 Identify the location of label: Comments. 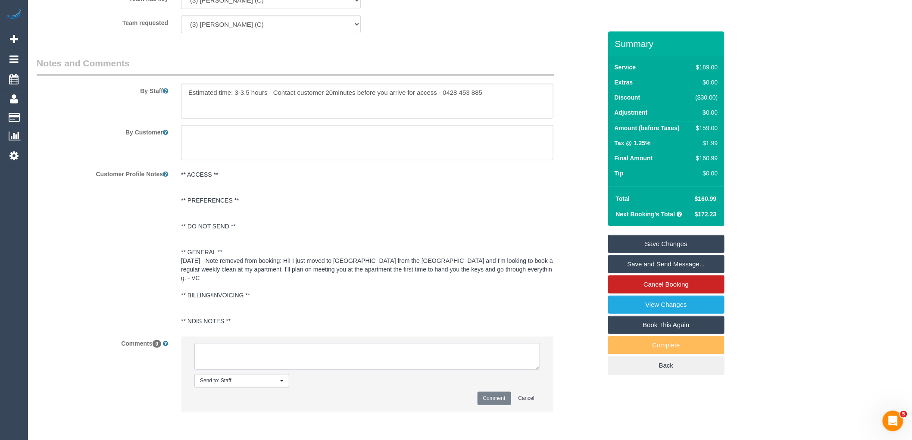
(102, 342).